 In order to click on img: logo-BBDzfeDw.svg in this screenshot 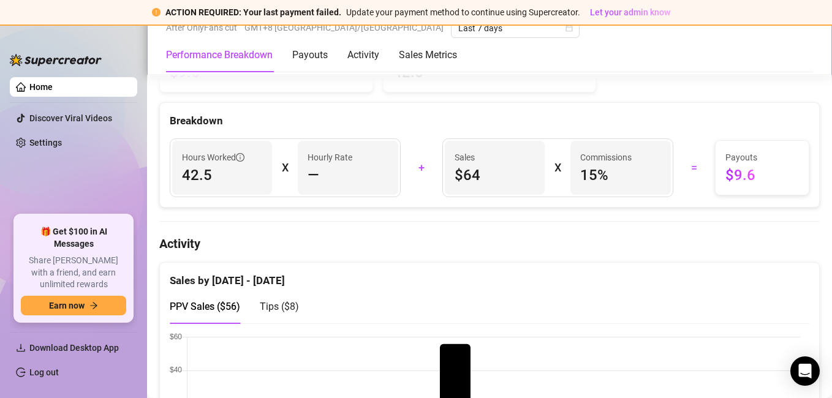, I will do `click(56, 60)`.